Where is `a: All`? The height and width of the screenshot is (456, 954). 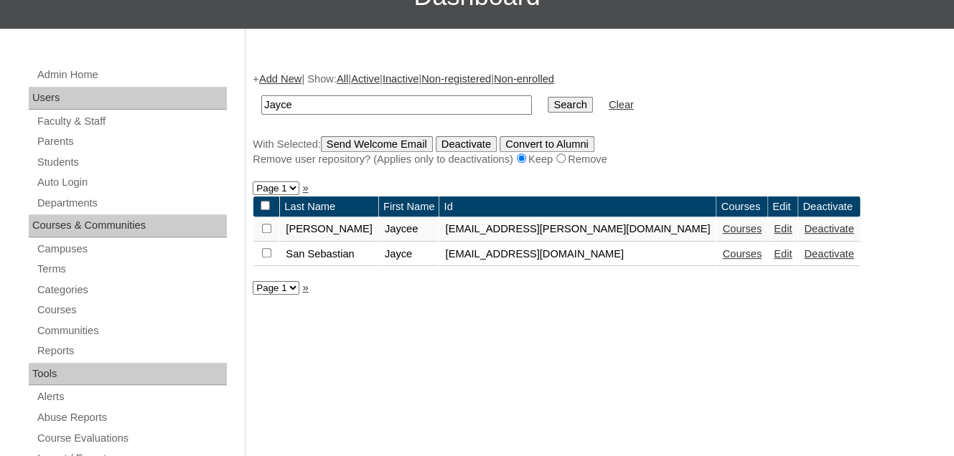
a: All is located at coordinates (342, 79).